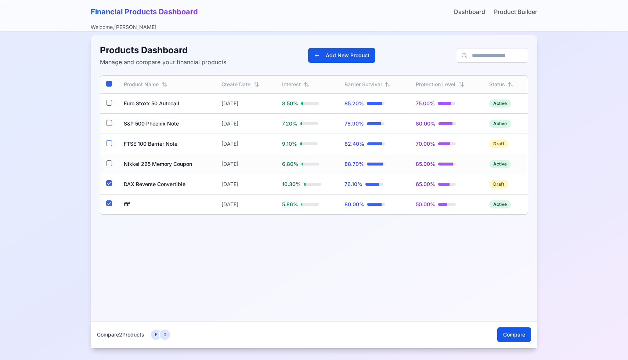  Describe the element at coordinates (167, 144) in the screenshot. I see `td: FTSE 100 Barrier Note` at that location.